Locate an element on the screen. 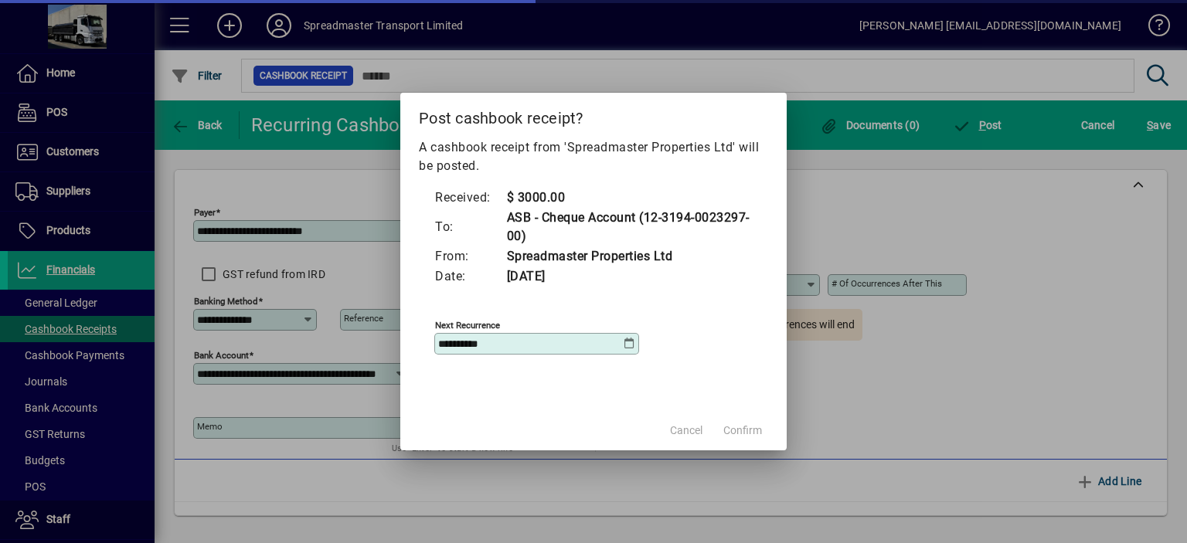  p: A cashbook receipt from 'Spreadmaster Properties Ltd' will be posted. is located at coordinates (593, 157).